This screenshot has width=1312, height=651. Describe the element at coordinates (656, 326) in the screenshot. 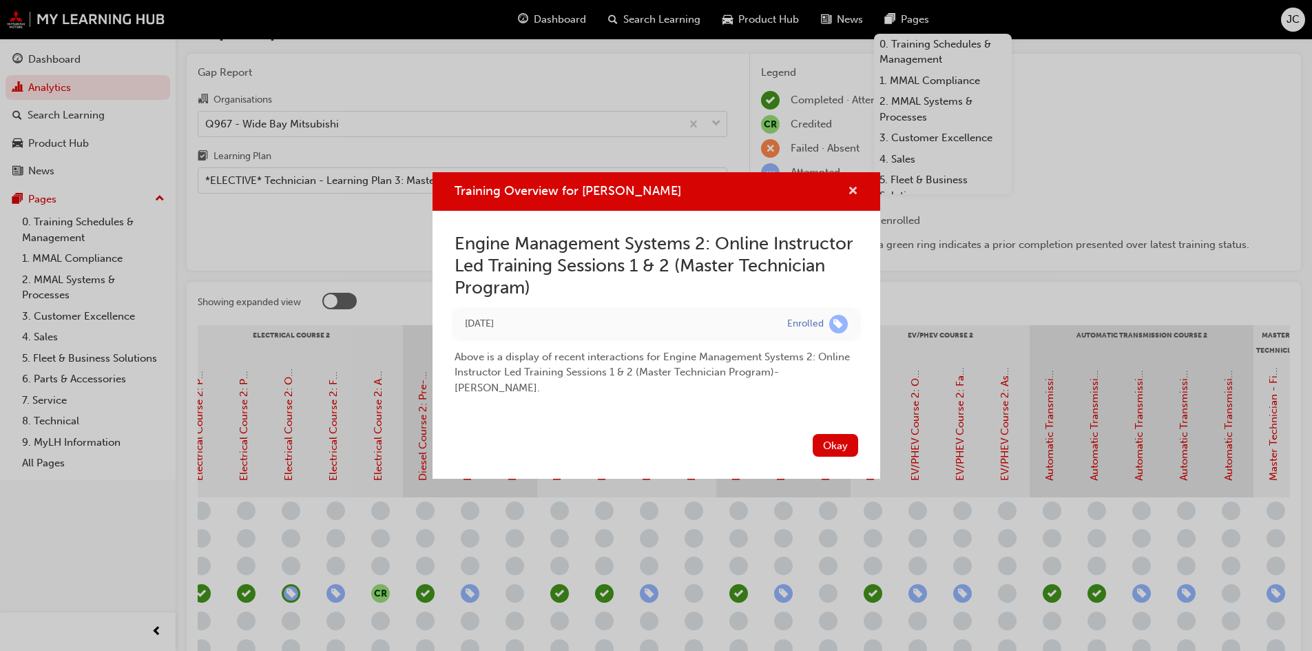

I see `div: Training Overview for JAMIE CAMPBELL` at that location.